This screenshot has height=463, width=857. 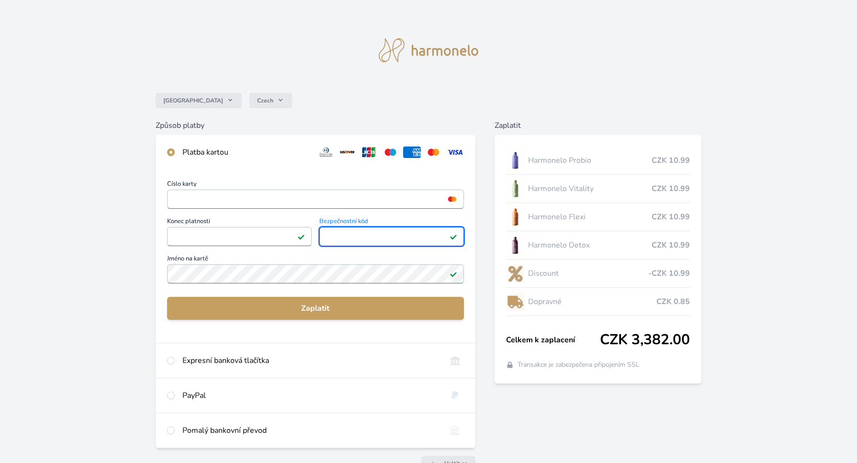 I want to click on img: jcb.svg, so click(x=369, y=152).